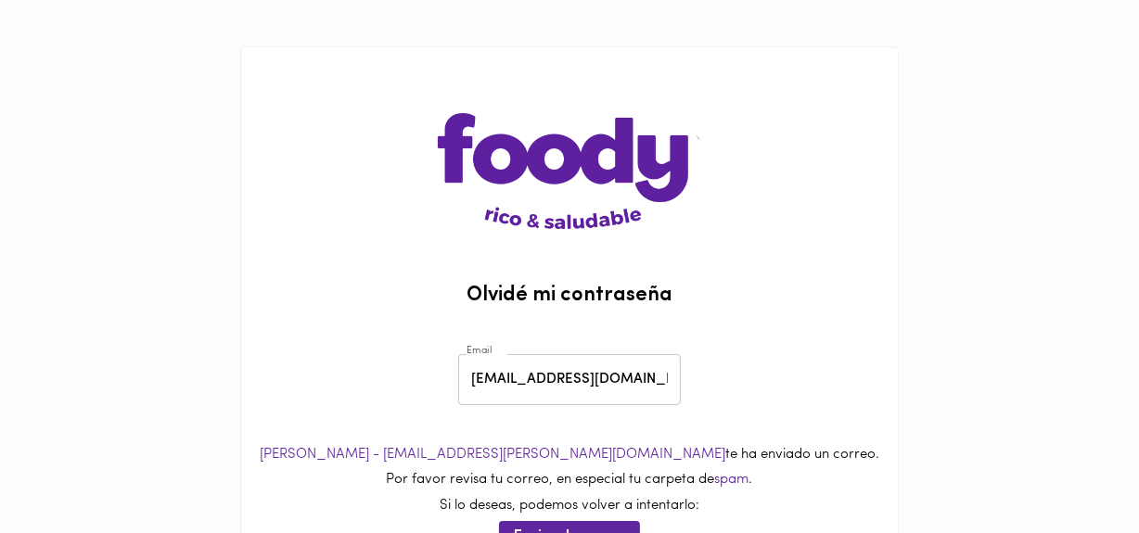 The image size is (1139, 533). I want to click on input: Ingresa tu email, so click(570, 379).